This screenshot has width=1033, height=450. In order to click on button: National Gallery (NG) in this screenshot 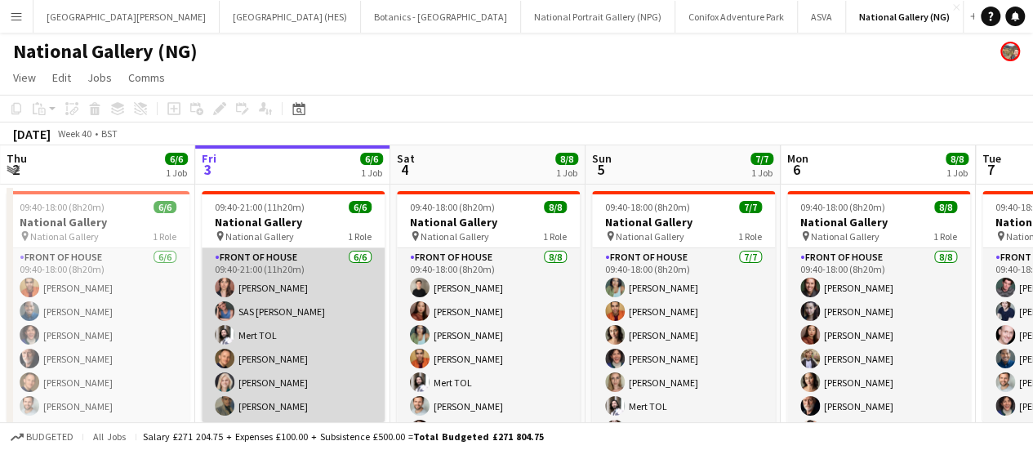, I will do `click(905, 16)`.